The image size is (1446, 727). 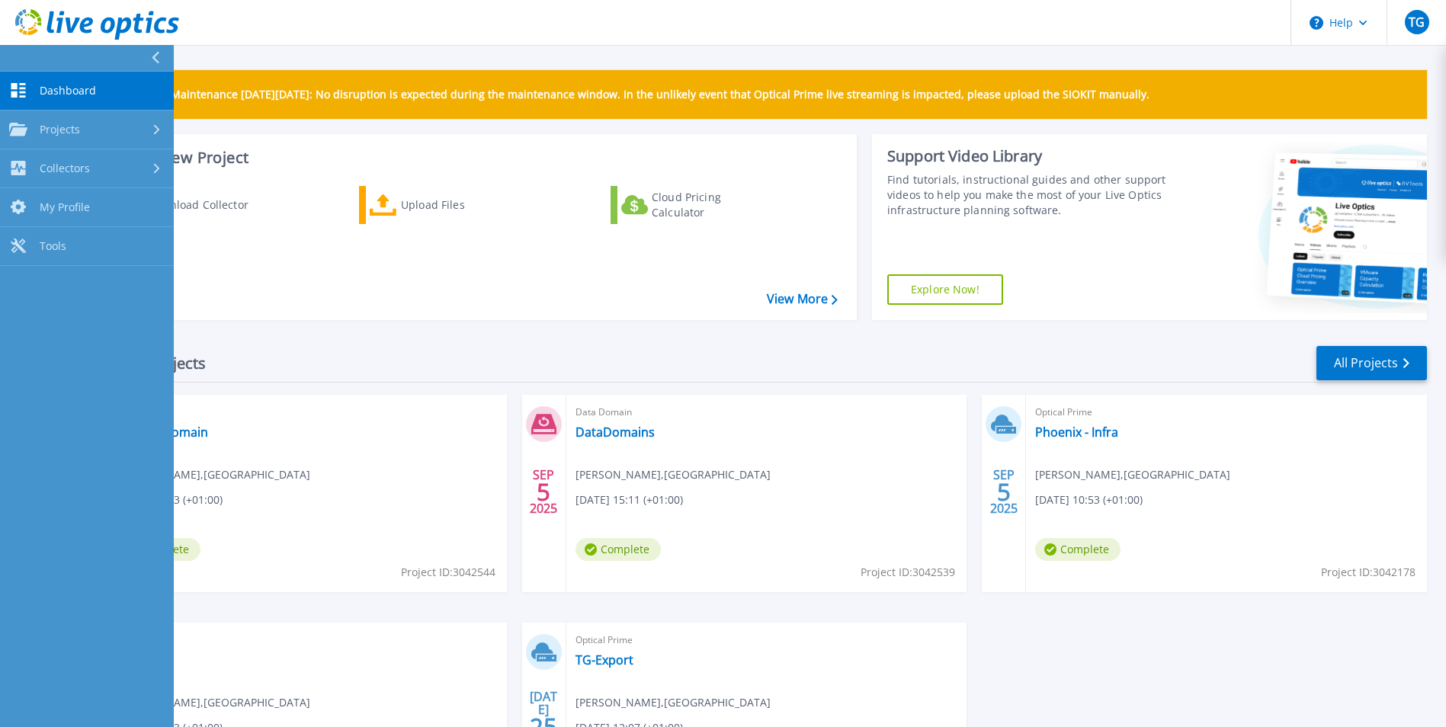 I want to click on a: Download Collector, so click(x=193, y=205).